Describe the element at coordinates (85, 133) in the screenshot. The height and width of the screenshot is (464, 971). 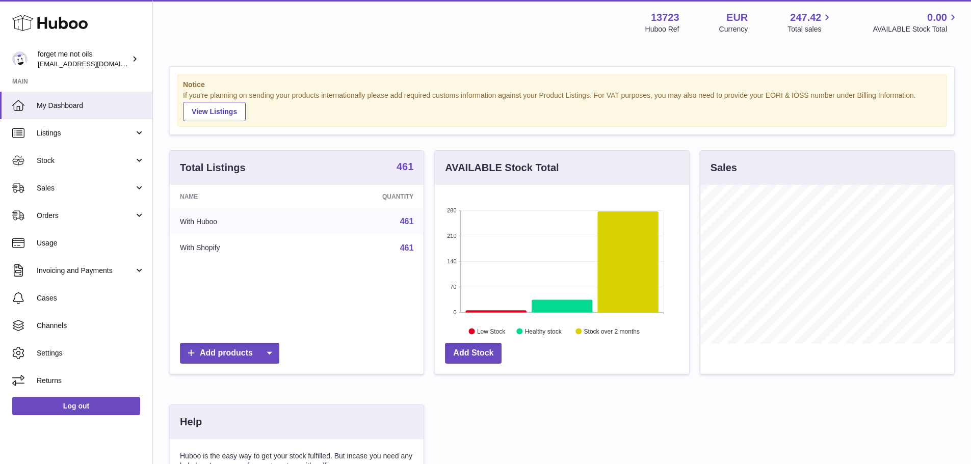
I see `span: Listings` at that location.